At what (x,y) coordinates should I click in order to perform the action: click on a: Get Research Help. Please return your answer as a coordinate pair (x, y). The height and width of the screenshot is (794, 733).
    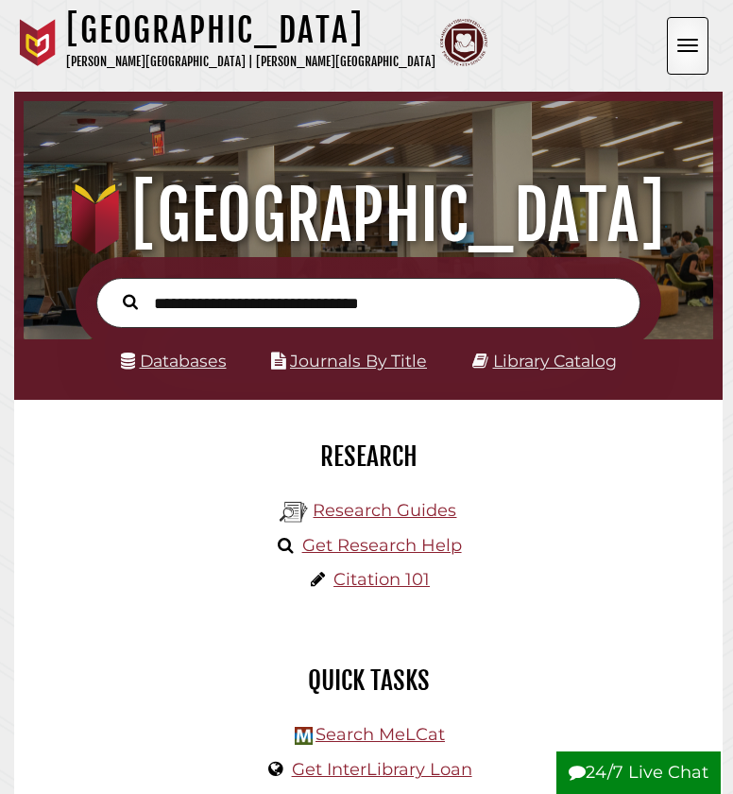
    Looking at the image, I should click on (382, 545).